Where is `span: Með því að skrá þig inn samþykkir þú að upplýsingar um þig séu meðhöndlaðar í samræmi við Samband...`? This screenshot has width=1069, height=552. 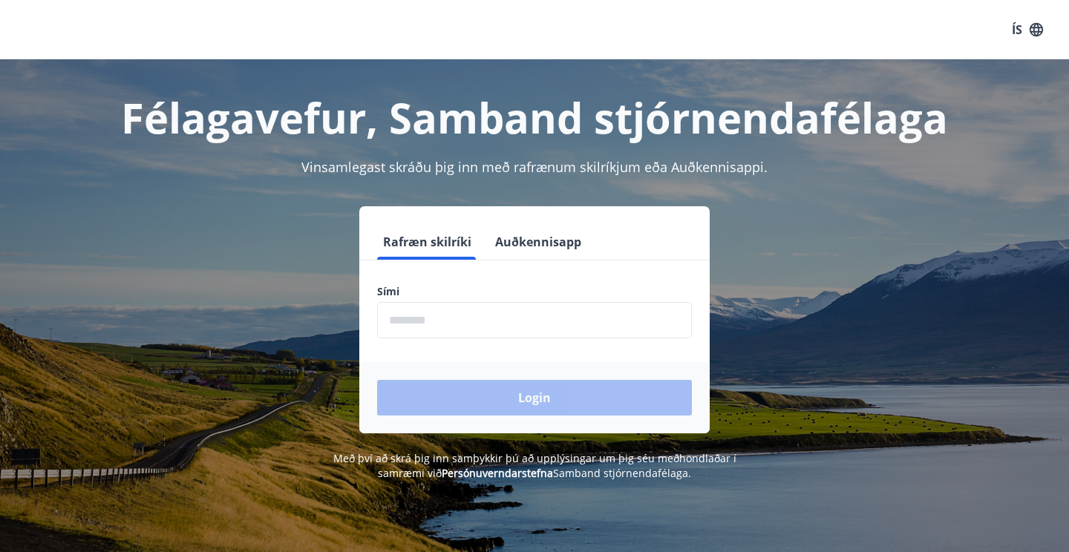 span: Með því að skrá þig inn samþykkir þú að upplýsingar um þig séu meðhöndlaðar í samræmi við Samband... is located at coordinates (535, 466).